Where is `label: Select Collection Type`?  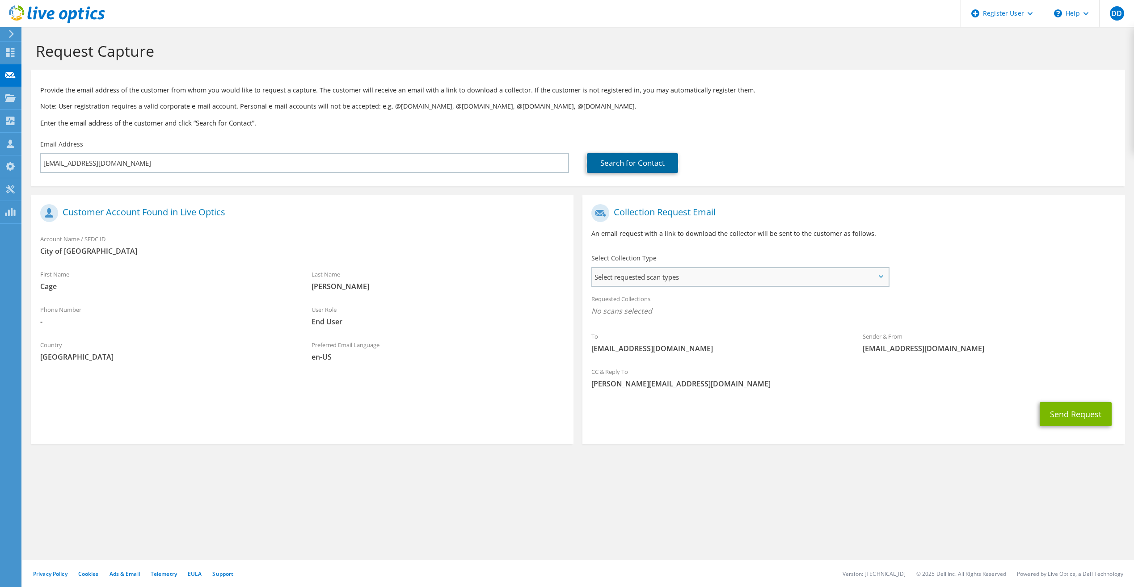 label: Select Collection Type is located at coordinates (624, 258).